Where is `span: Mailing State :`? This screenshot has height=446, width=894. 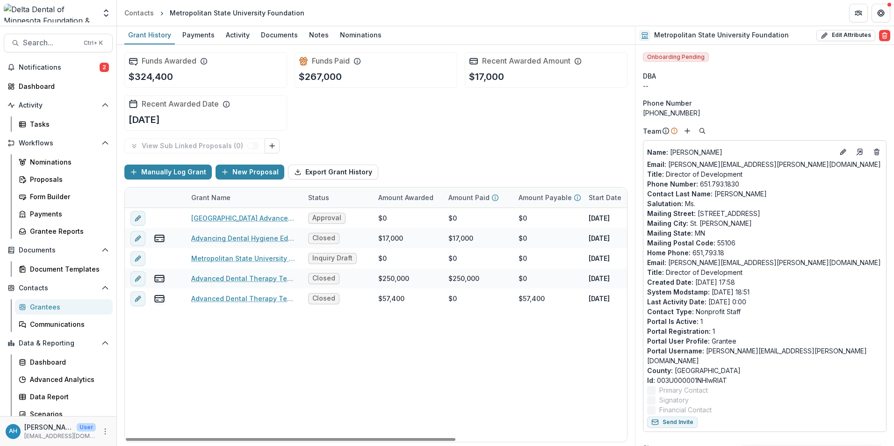
span: Mailing State : is located at coordinates (670, 233).